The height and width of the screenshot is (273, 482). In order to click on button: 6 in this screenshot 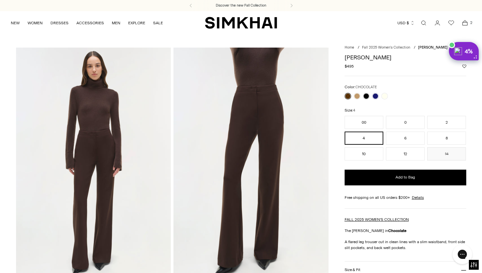, I will do `click(405, 138)`.